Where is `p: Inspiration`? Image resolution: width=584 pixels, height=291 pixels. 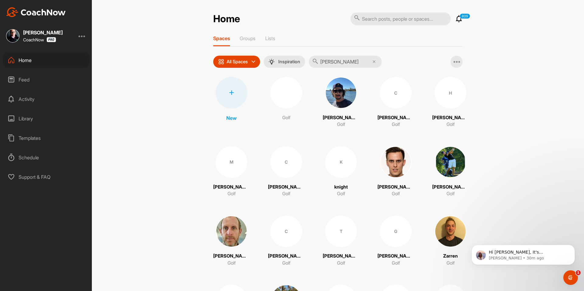
p: Inspiration is located at coordinates (289, 62).